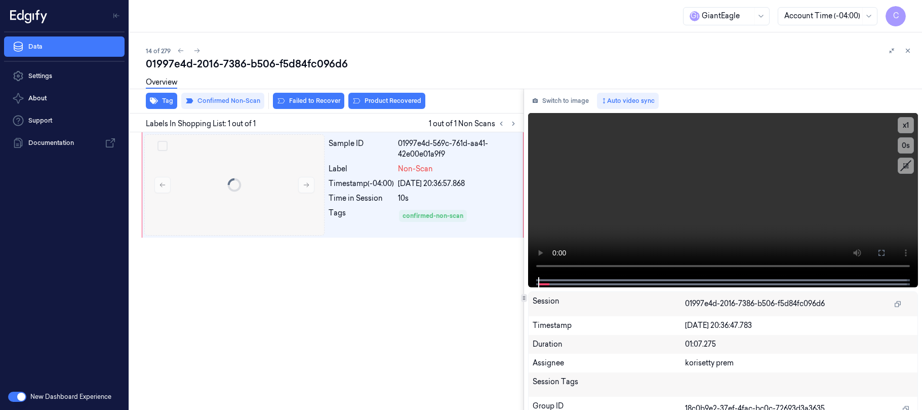  I want to click on button: Product Recovered, so click(387, 101).